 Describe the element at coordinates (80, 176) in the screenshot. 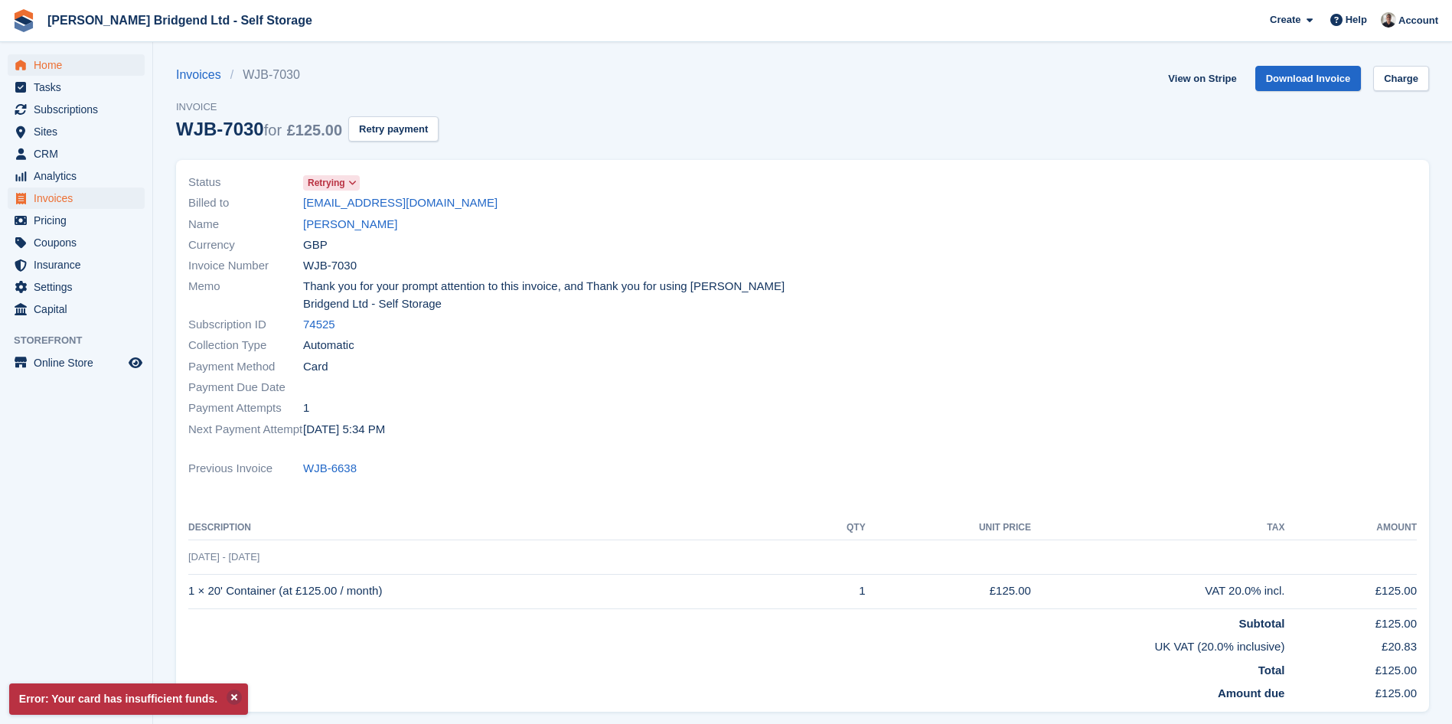

I see `span: Analytics` at that location.